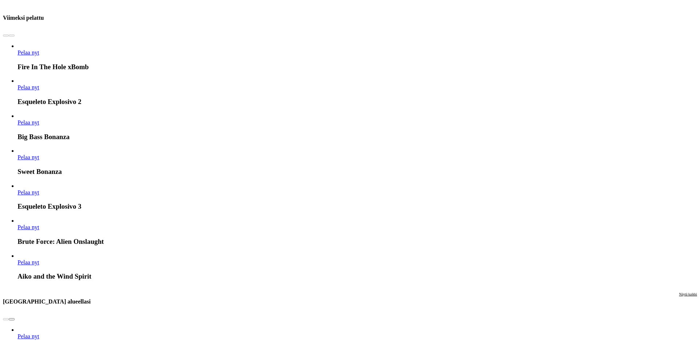  What do you see at coordinates (28, 122) in the screenshot?
I see `a: Big Bass Bonanza` at bounding box center [28, 122].